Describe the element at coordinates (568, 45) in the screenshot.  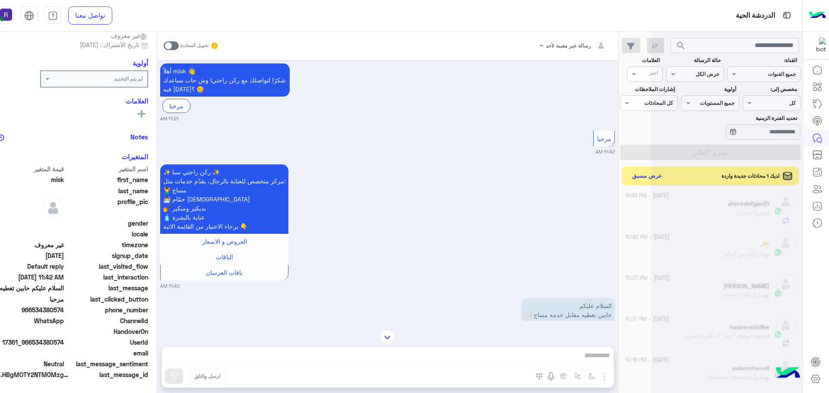
I see `span: رسالة غير معينة لأحد` at that location.